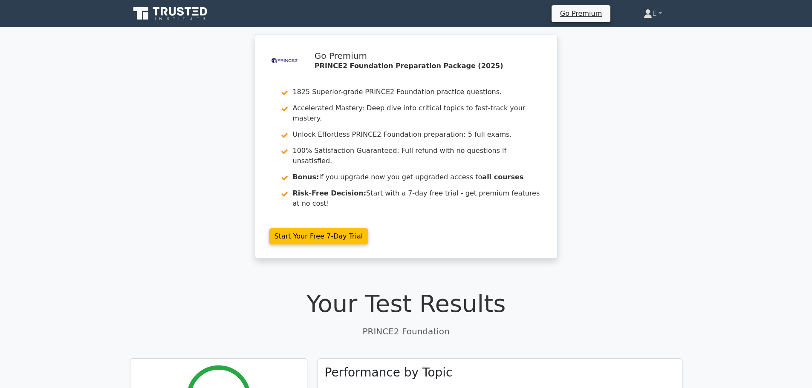 Image resolution: width=812 pixels, height=388 pixels. What do you see at coordinates (406, 332) in the screenshot?
I see `p: PRINCE2 Foundation` at bounding box center [406, 332].